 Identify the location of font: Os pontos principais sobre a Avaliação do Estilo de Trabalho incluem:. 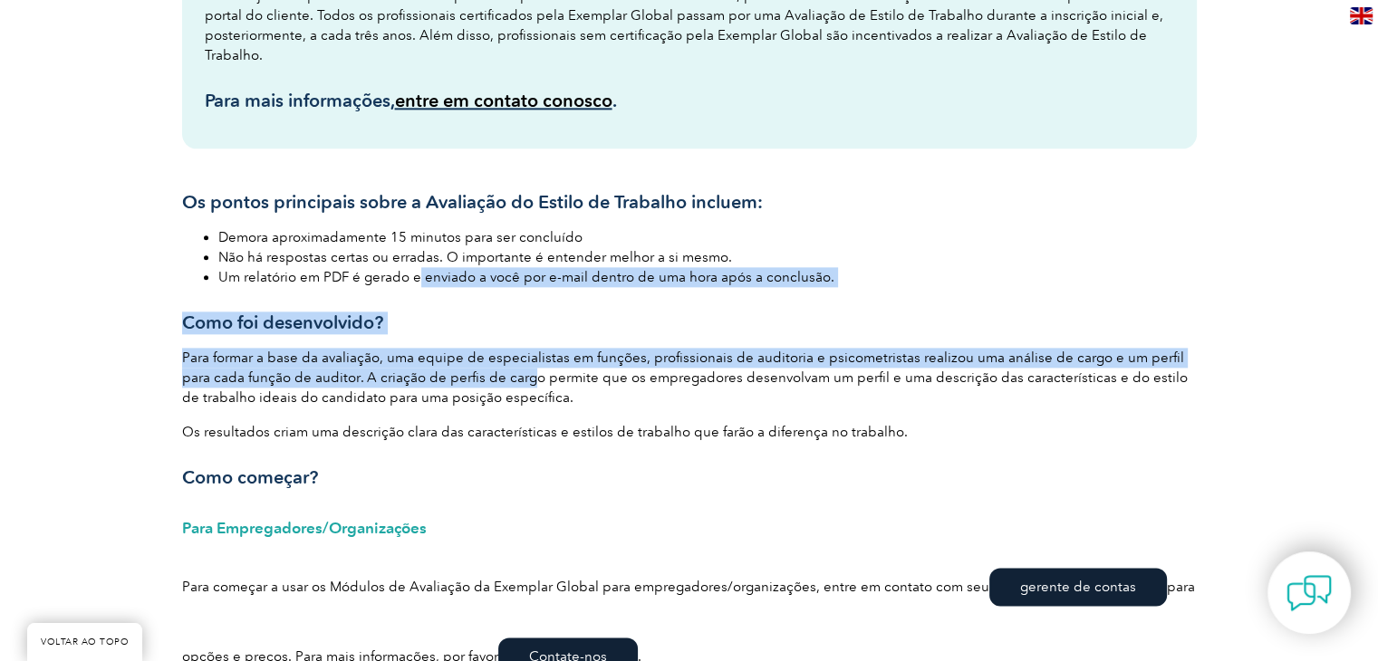
(472, 202).